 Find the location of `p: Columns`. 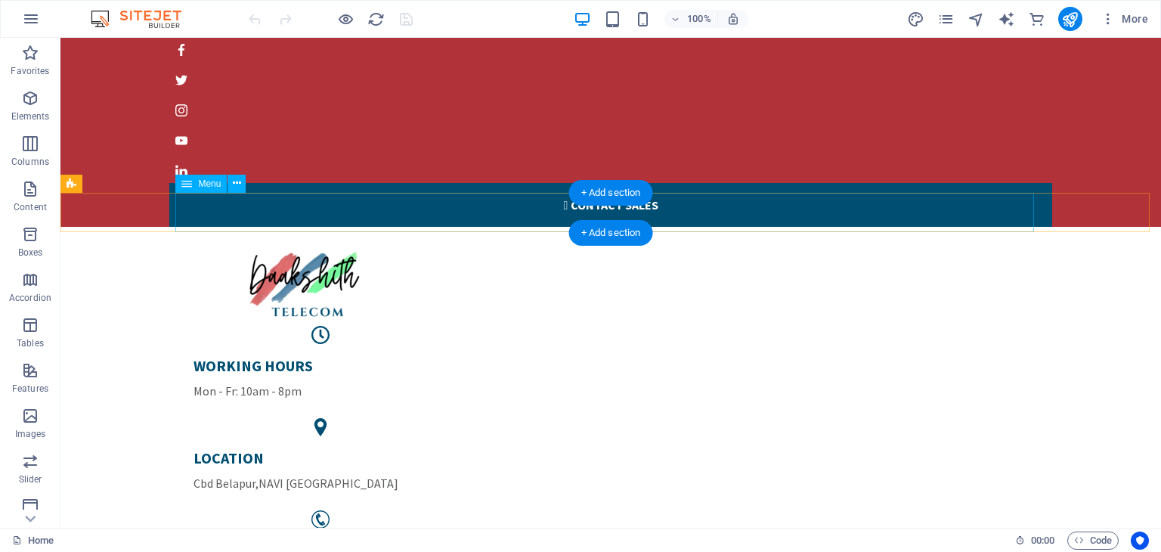

p: Columns is located at coordinates (30, 162).